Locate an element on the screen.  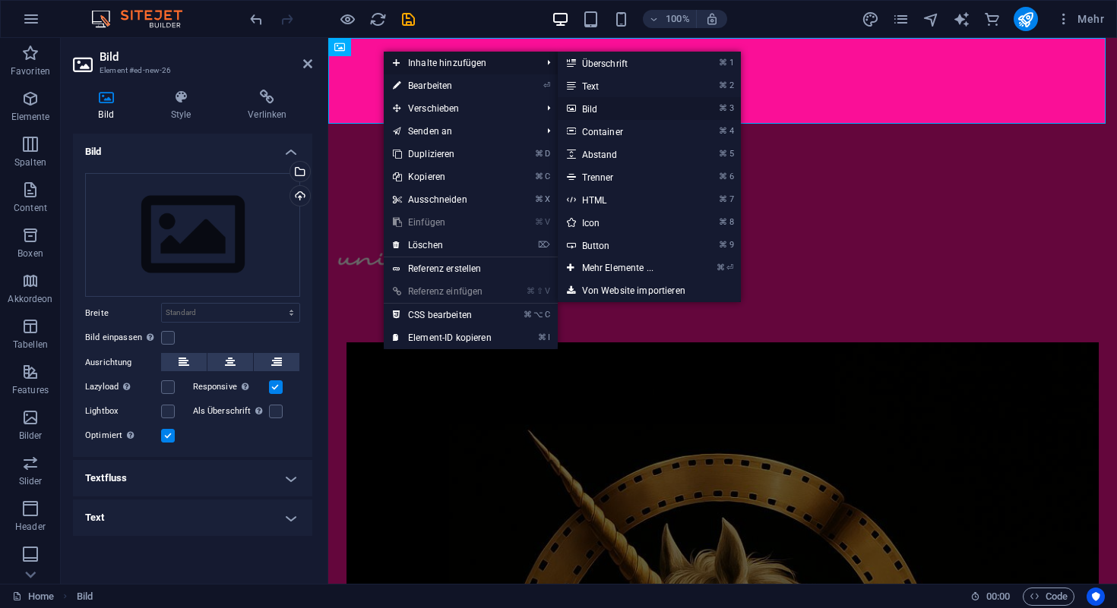
label: Als Überschrift is located at coordinates (231, 412).